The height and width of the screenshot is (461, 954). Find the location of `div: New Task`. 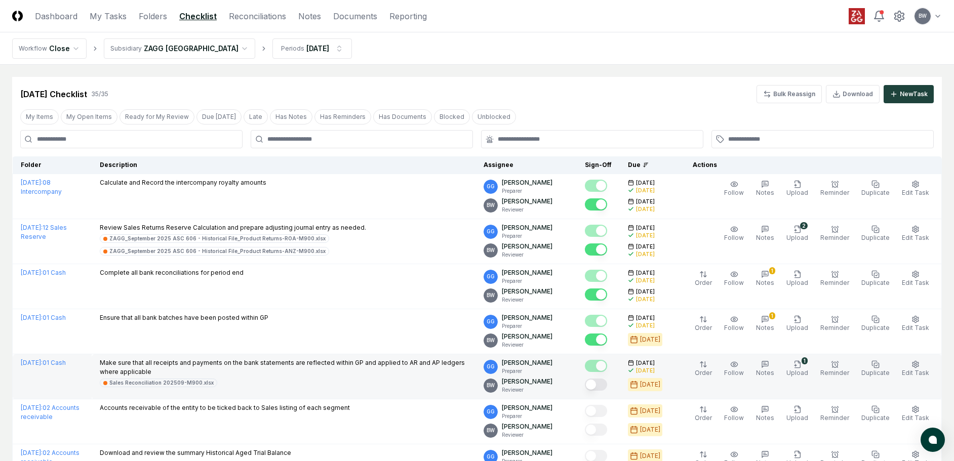

div: New Task is located at coordinates (914, 94).